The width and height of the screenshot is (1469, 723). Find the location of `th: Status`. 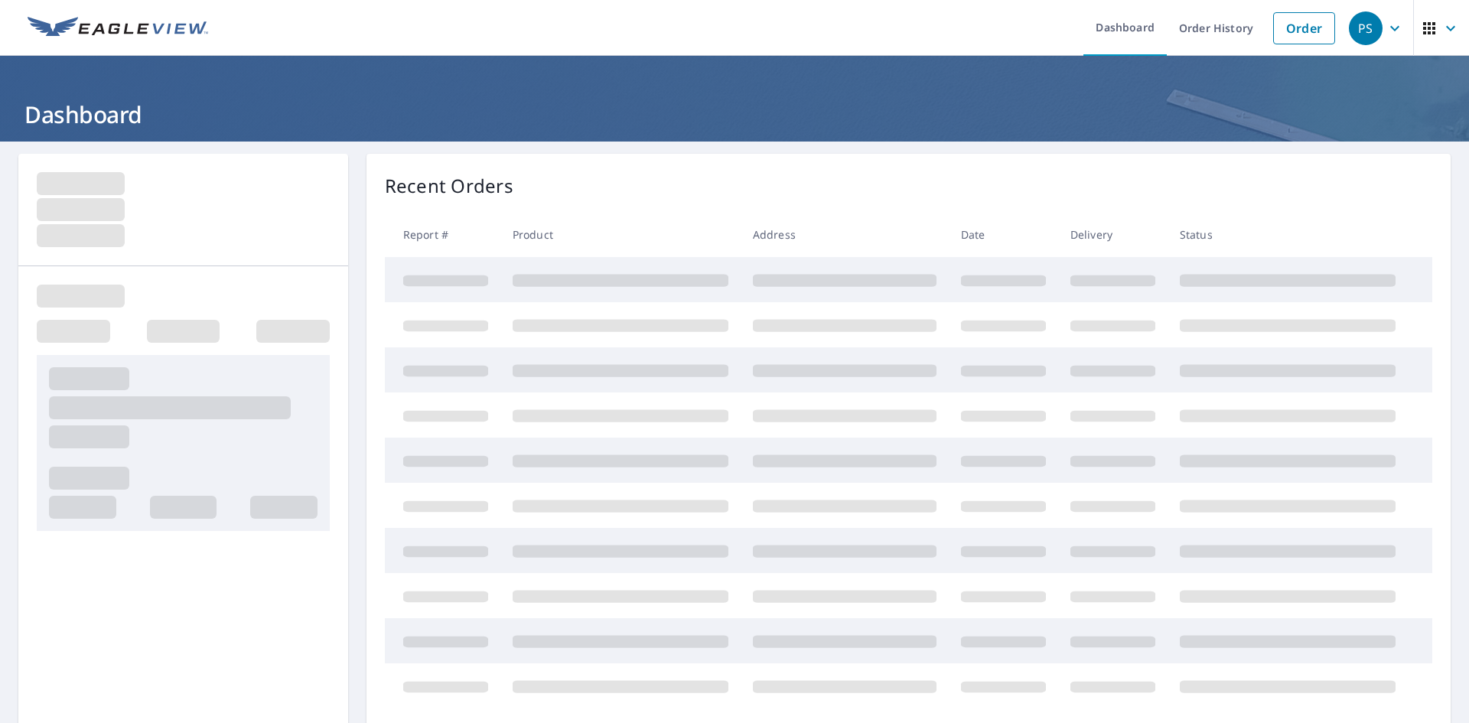

th: Status is located at coordinates (1288, 234).